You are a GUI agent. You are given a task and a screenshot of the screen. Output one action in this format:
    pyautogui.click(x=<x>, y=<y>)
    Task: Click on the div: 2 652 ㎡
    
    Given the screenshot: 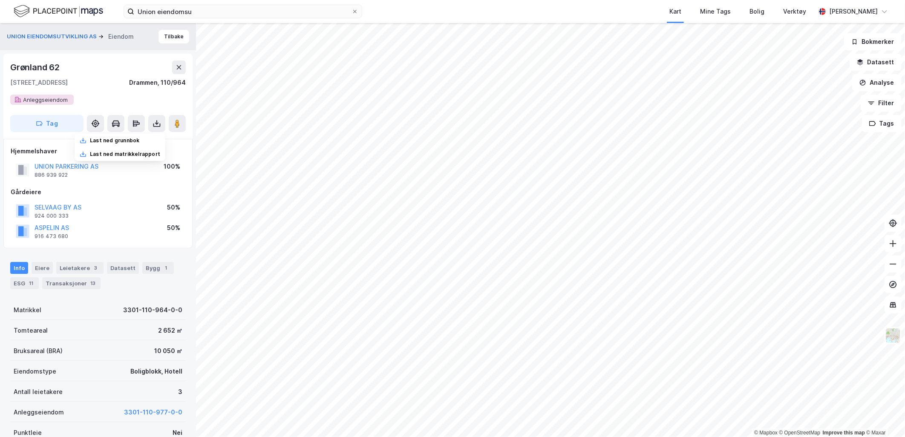 What is the action you would take?
    pyautogui.click(x=170, y=331)
    